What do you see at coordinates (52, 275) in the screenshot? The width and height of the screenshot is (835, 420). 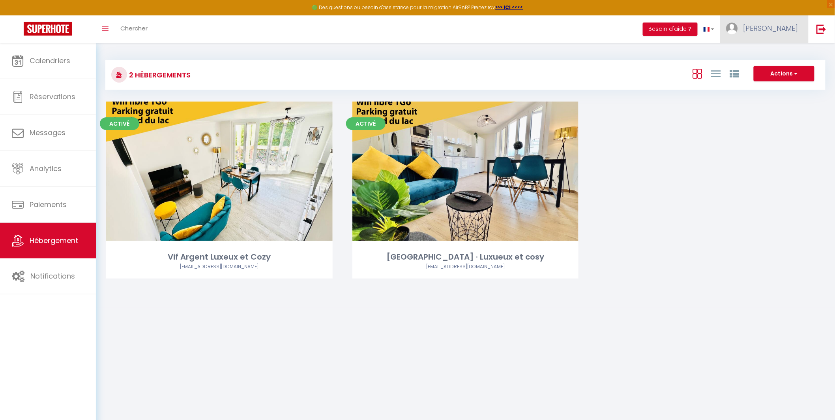 I see `span: Notifications` at bounding box center [52, 275].